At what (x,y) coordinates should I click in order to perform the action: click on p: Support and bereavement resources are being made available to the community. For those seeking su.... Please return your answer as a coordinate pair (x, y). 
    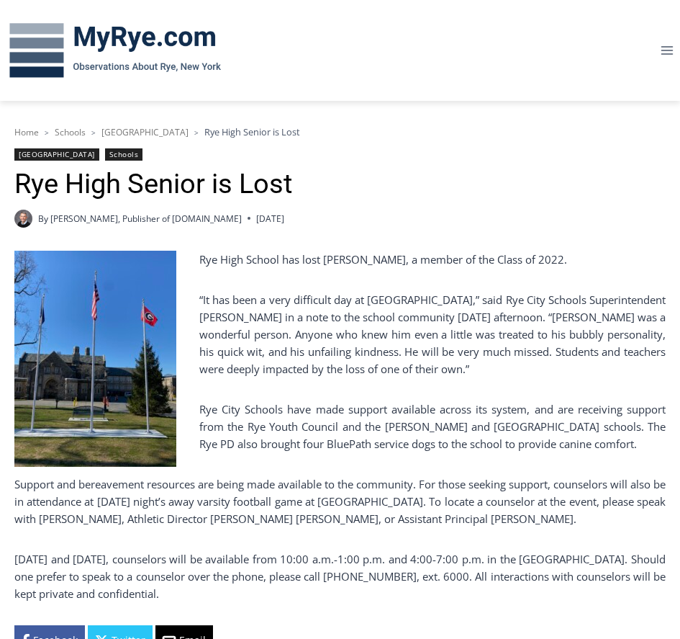
    Looking at the image, I should click on (340, 501).